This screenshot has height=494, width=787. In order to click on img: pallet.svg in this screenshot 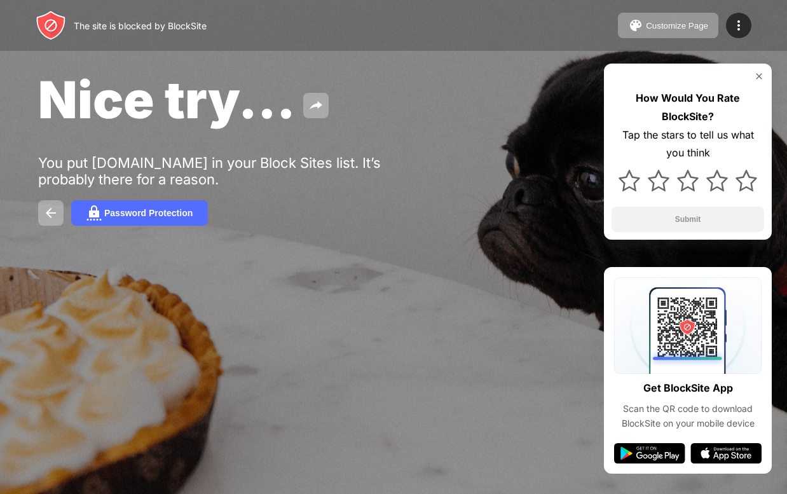, I will do `click(636, 25)`.